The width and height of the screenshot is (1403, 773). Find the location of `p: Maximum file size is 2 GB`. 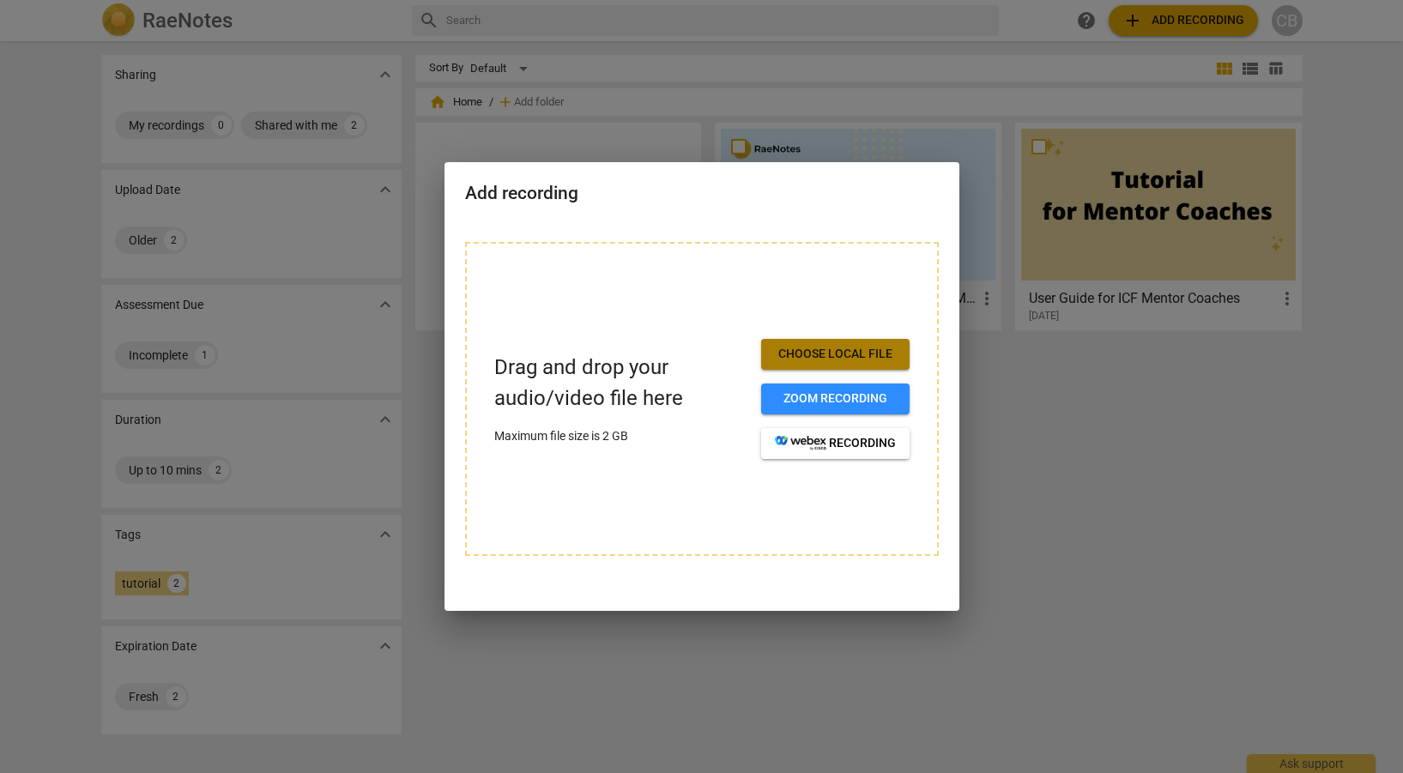

p: Maximum file size is 2 GB is located at coordinates (620, 436).